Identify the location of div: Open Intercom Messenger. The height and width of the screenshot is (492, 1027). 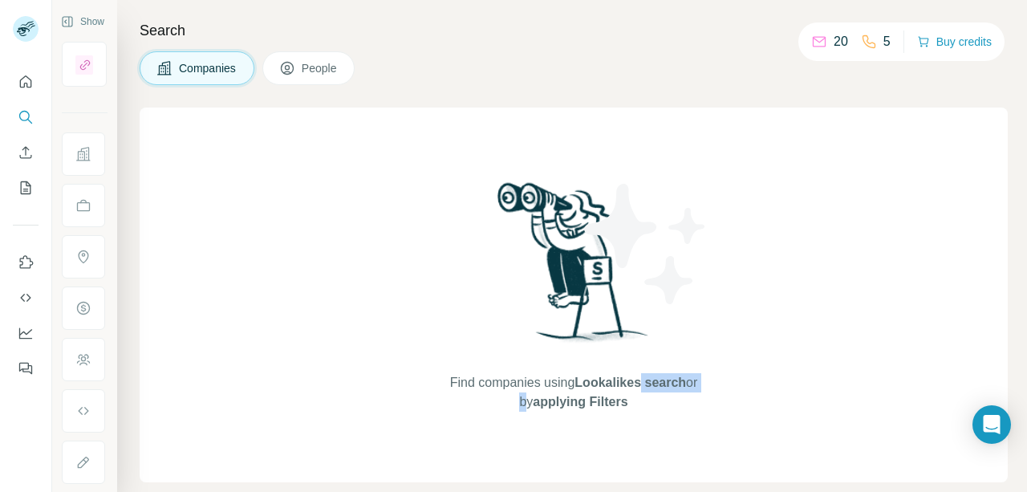
(992, 425).